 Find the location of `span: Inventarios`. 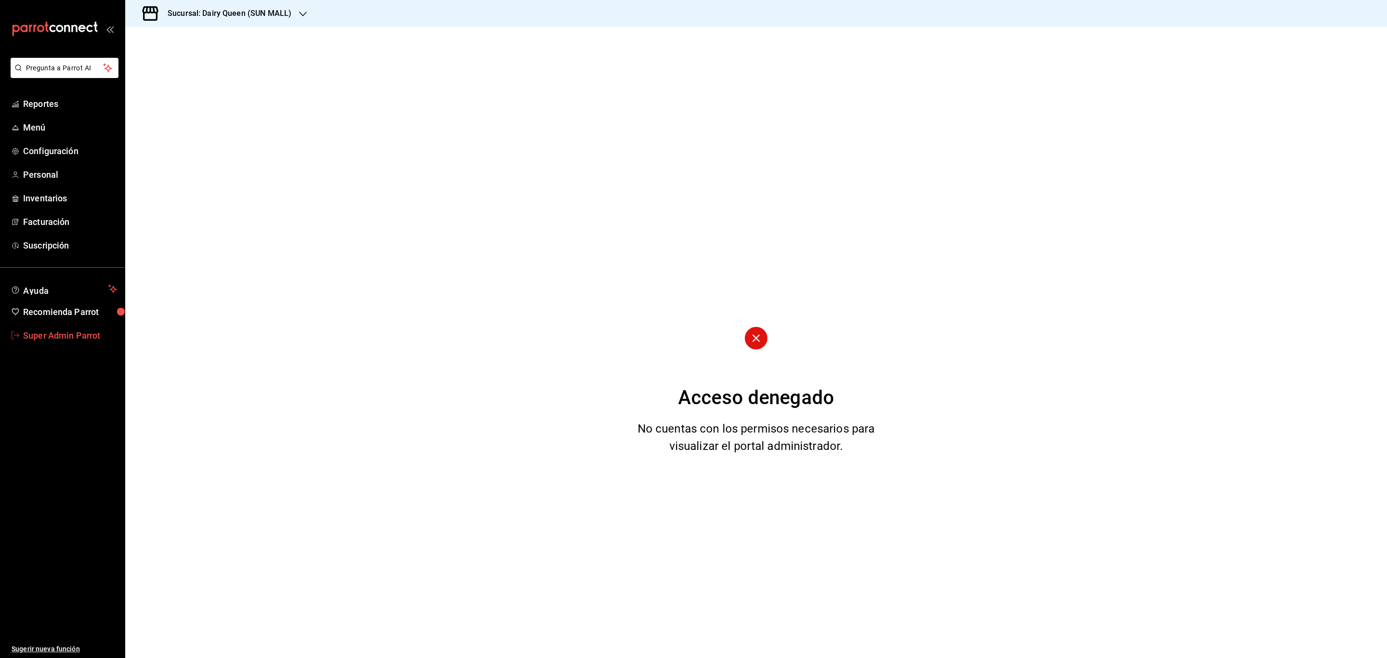

span: Inventarios is located at coordinates (70, 198).